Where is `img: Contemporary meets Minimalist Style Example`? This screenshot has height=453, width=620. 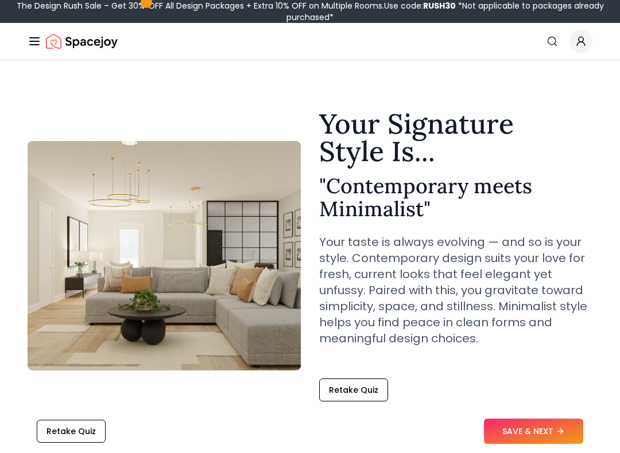 img: Contemporary meets Minimalist Style Example is located at coordinates (164, 256).